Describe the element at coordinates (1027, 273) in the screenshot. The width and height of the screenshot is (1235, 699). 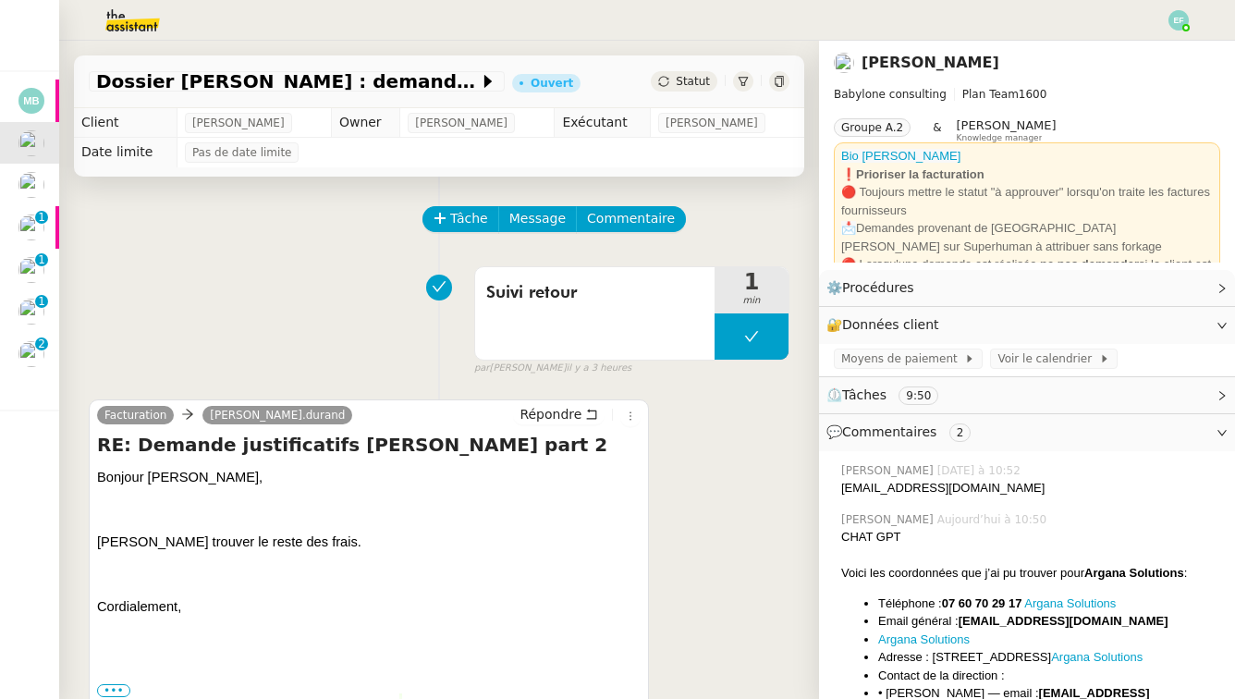
I see `div: 🔴 Lorsqu'une demande est réalisée, si le client est satisfait, cloturer directement.` at that location.